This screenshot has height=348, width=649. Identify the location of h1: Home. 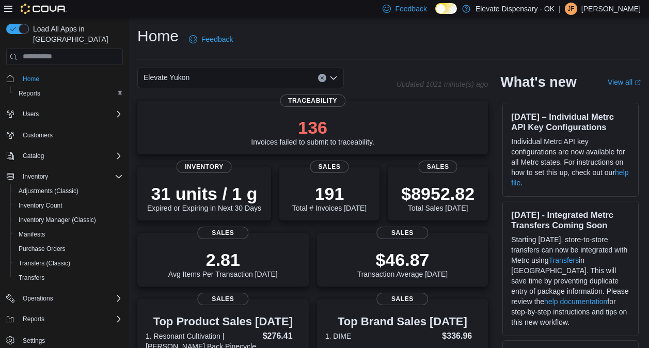
(158, 36).